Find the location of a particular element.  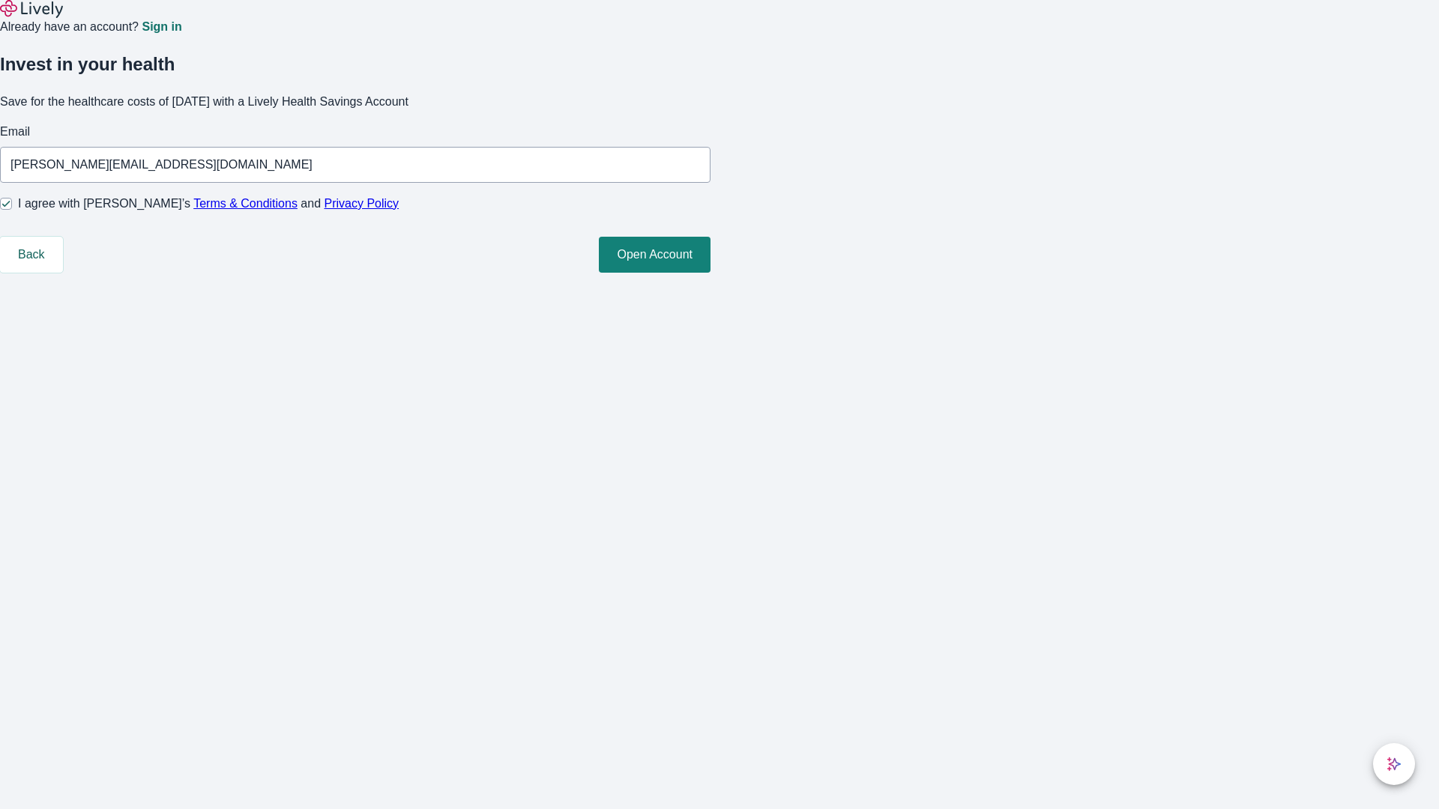

a: Privacy Policy is located at coordinates (362, 203).